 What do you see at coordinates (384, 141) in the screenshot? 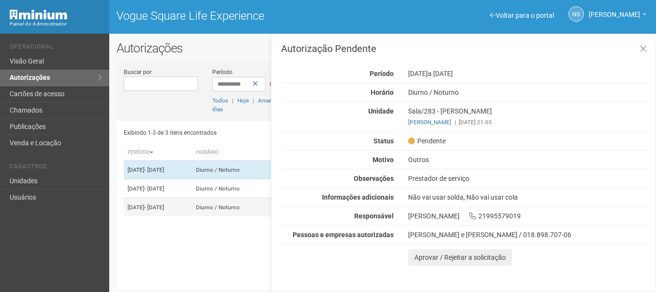
I see `strong: Status` at bounding box center [384, 141].